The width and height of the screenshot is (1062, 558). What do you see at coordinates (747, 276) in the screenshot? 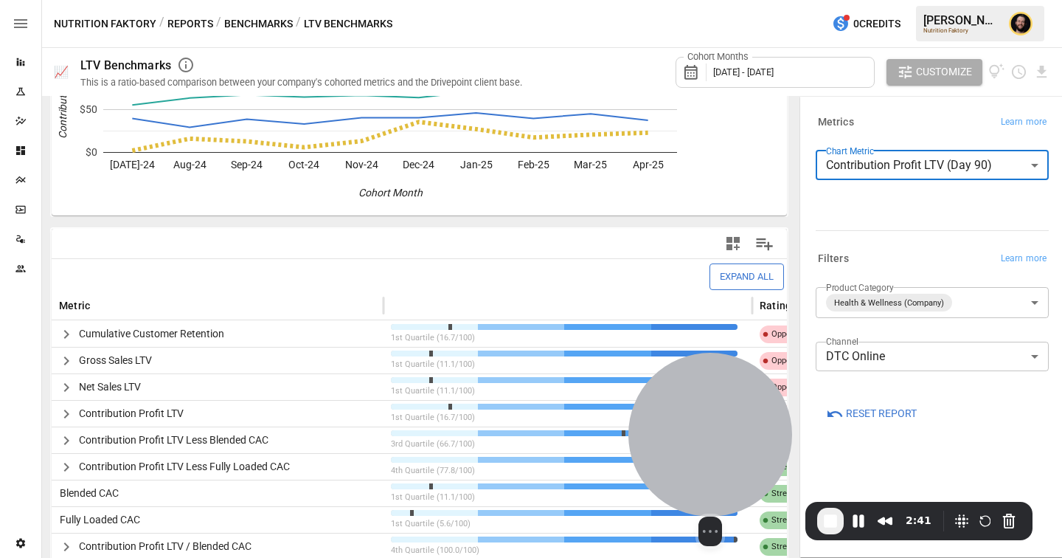
I see `button: Expand All` at bounding box center [747, 276].